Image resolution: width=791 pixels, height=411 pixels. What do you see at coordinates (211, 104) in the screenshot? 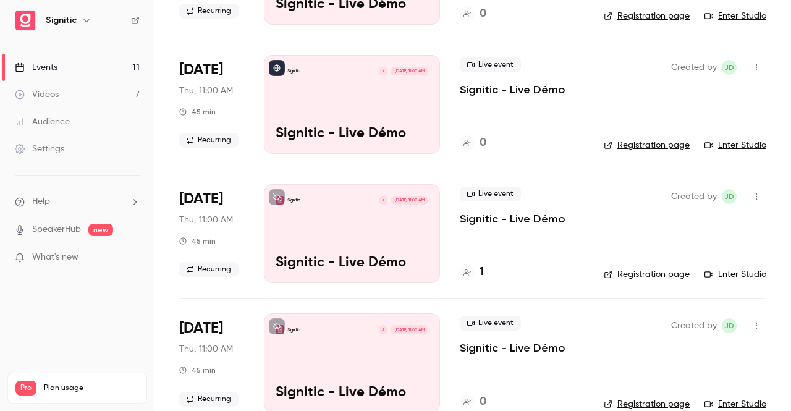
I see `div: Oct 2 Thu, 11:00 AM (Europe/Paris)` at bounding box center [211, 104].